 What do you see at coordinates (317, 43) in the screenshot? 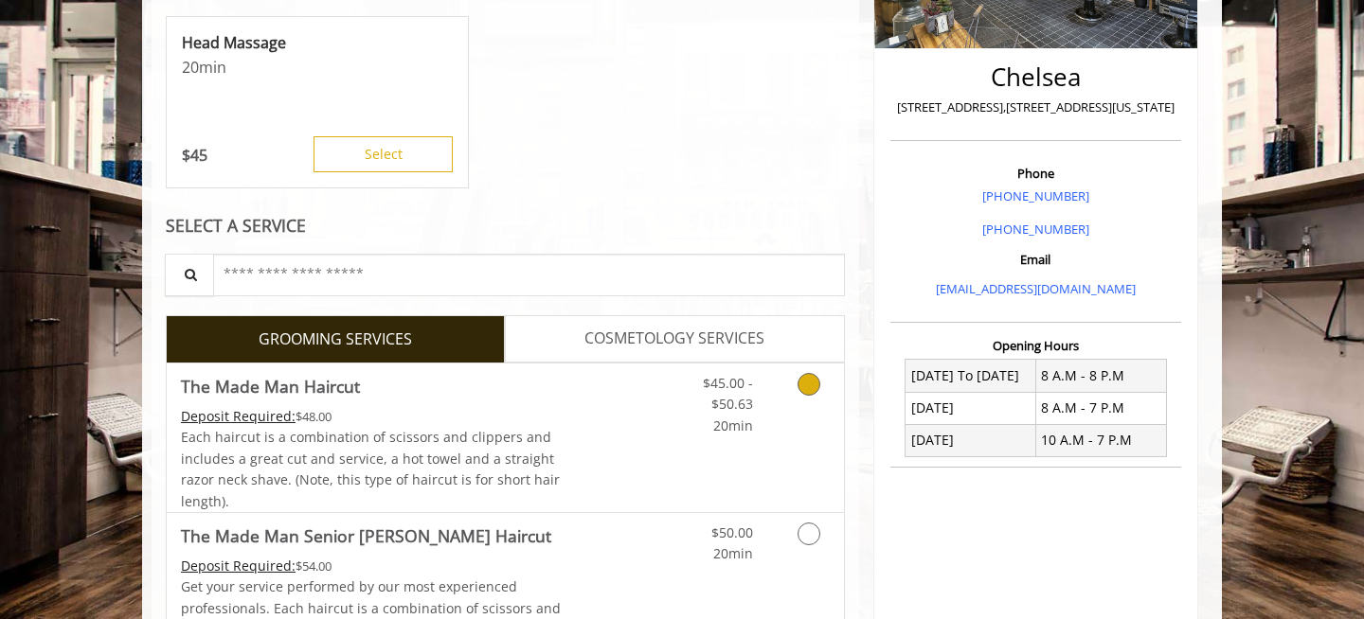
I see `p: Head Massage` at bounding box center [317, 43].